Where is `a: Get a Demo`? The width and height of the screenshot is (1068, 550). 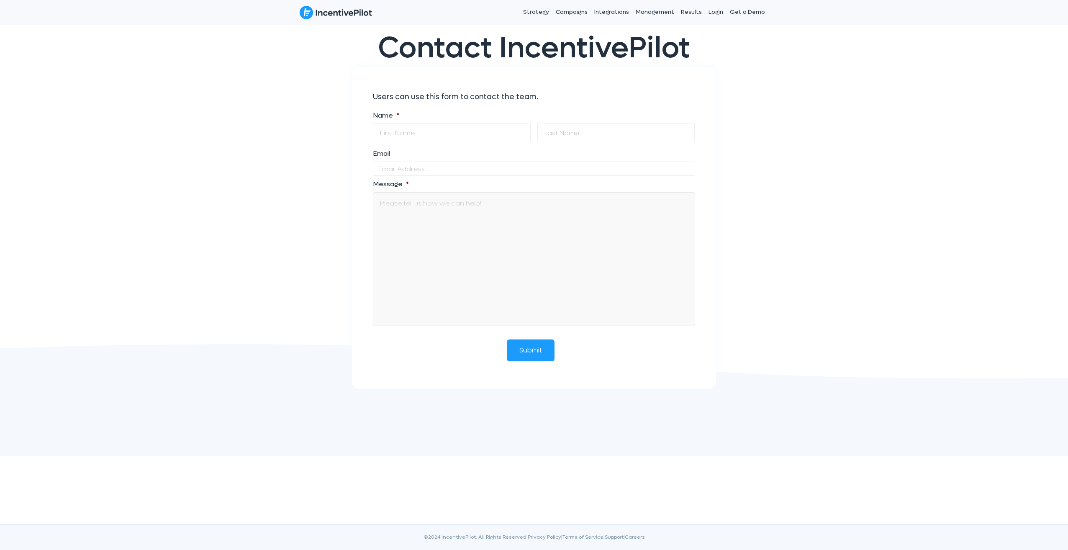 a: Get a Demo is located at coordinates (747, 12).